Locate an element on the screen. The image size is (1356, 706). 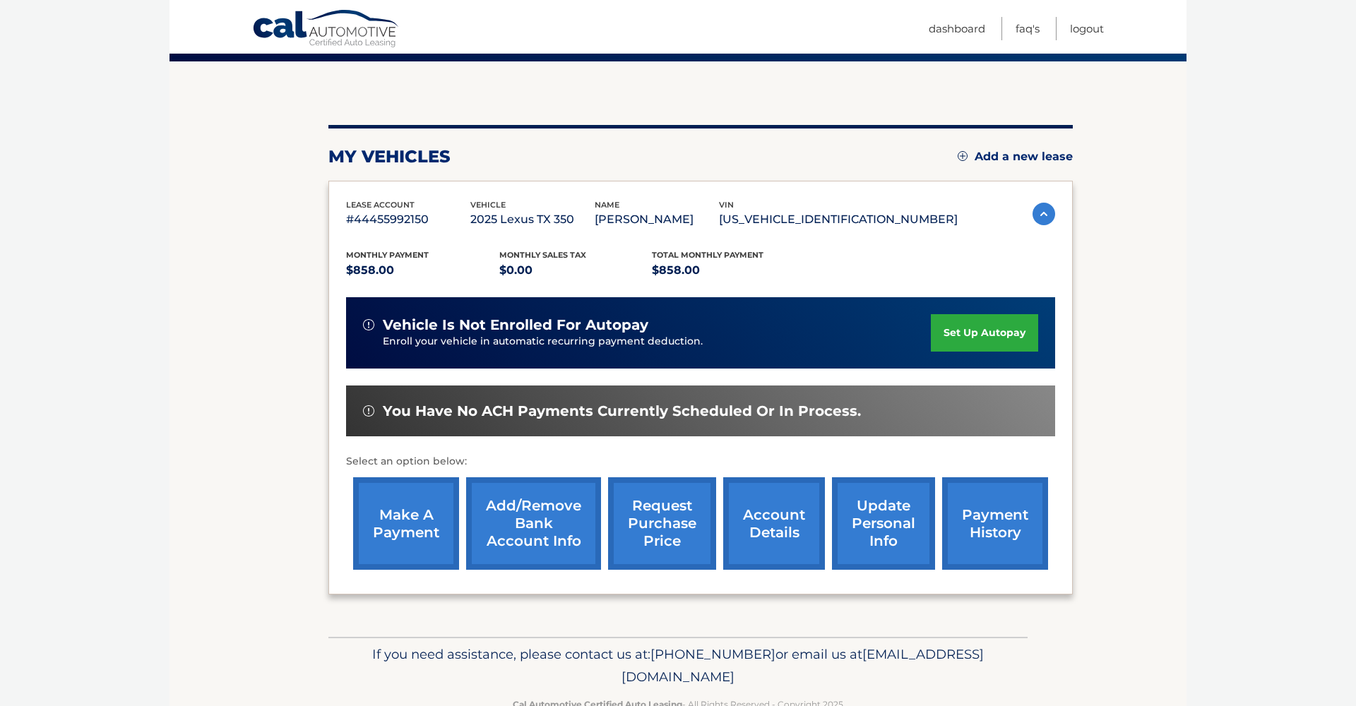
a: request purchase price is located at coordinates (662, 524).